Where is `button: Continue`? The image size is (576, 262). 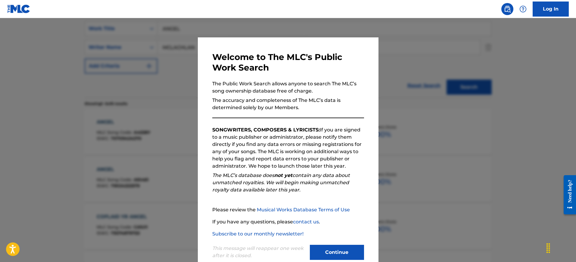 button: Continue is located at coordinates (337, 252).